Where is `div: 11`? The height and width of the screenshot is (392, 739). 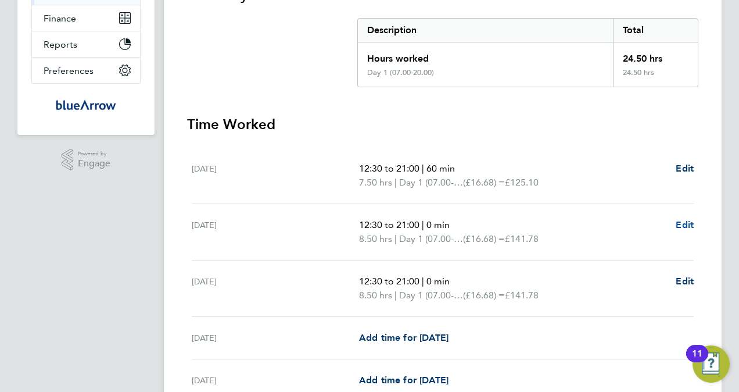 div: 11 is located at coordinates (697, 361).